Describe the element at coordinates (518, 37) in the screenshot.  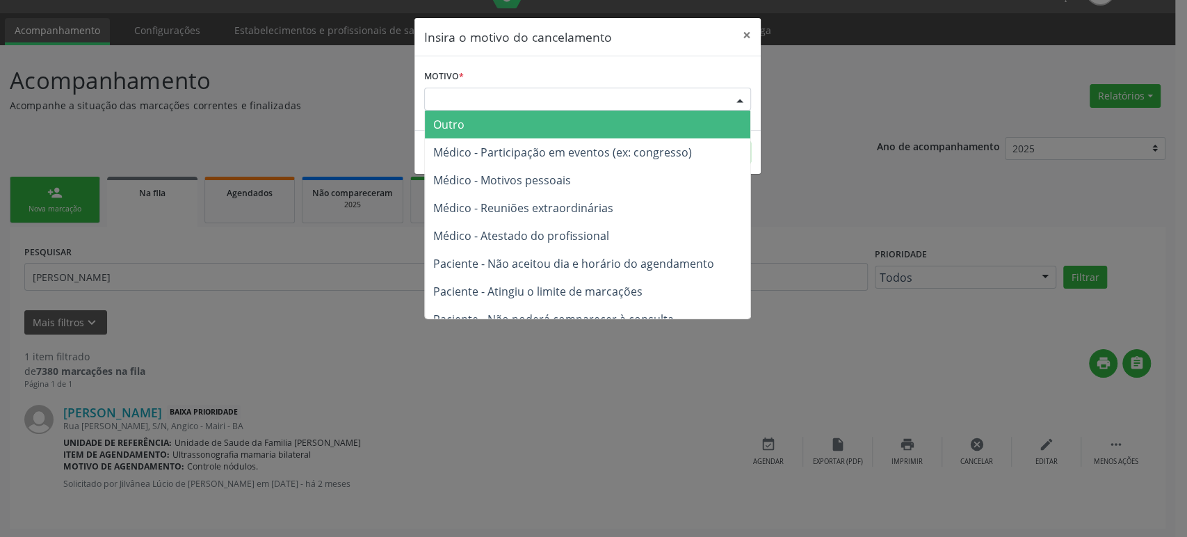
I see `h5: Insira o motivo do cancelamento` at that location.